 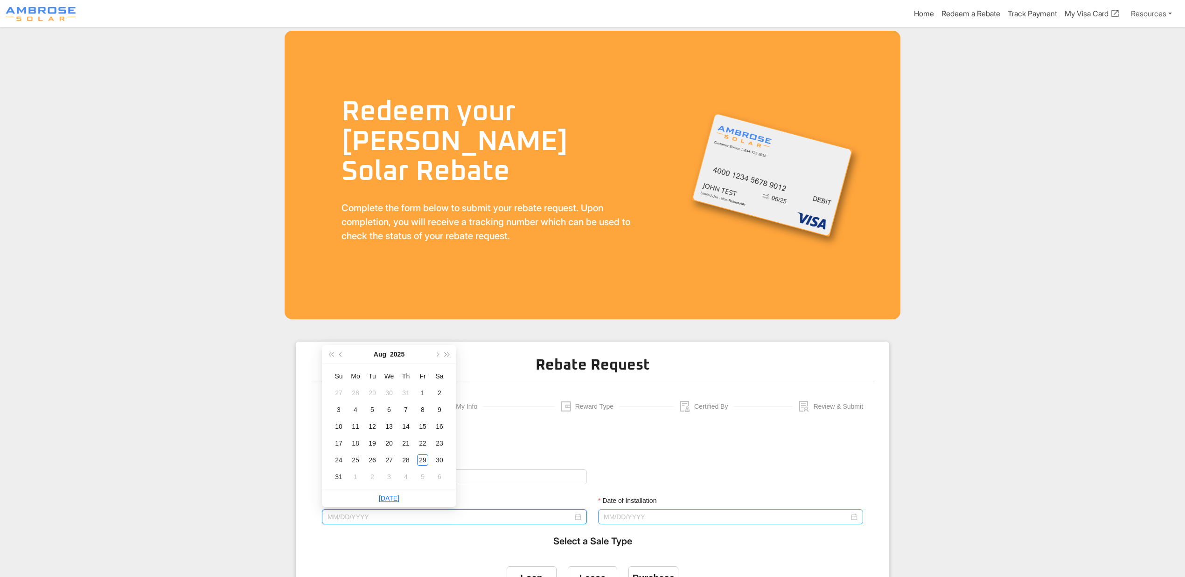 What do you see at coordinates (592, 369) in the screenshot?
I see `h2: Rebate Request` at bounding box center [592, 369].